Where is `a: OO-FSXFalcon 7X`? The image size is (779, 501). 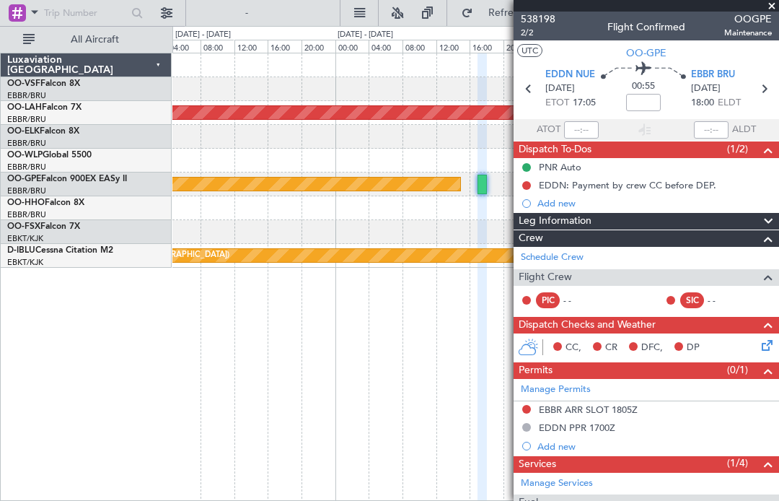
a: OO-FSXFalcon 7X is located at coordinates (43, 227).